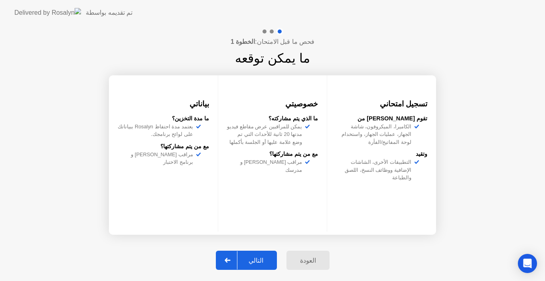 The height and width of the screenshot is (281, 545). Describe the element at coordinates (308, 261) in the screenshot. I see `div: العودة` at that location.